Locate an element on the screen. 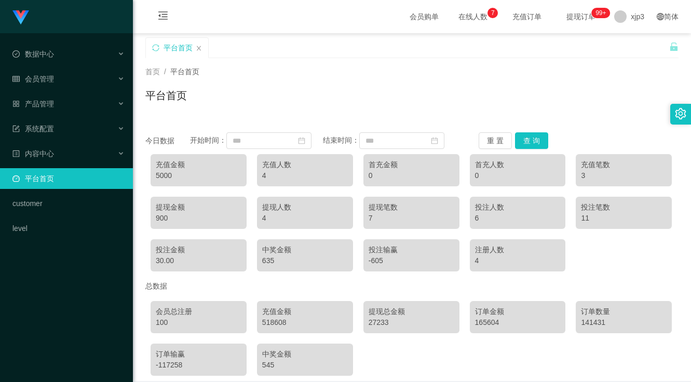 The width and height of the screenshot is (691, 382). i: 图标: menu-fold is located at coordinates (163, 17).